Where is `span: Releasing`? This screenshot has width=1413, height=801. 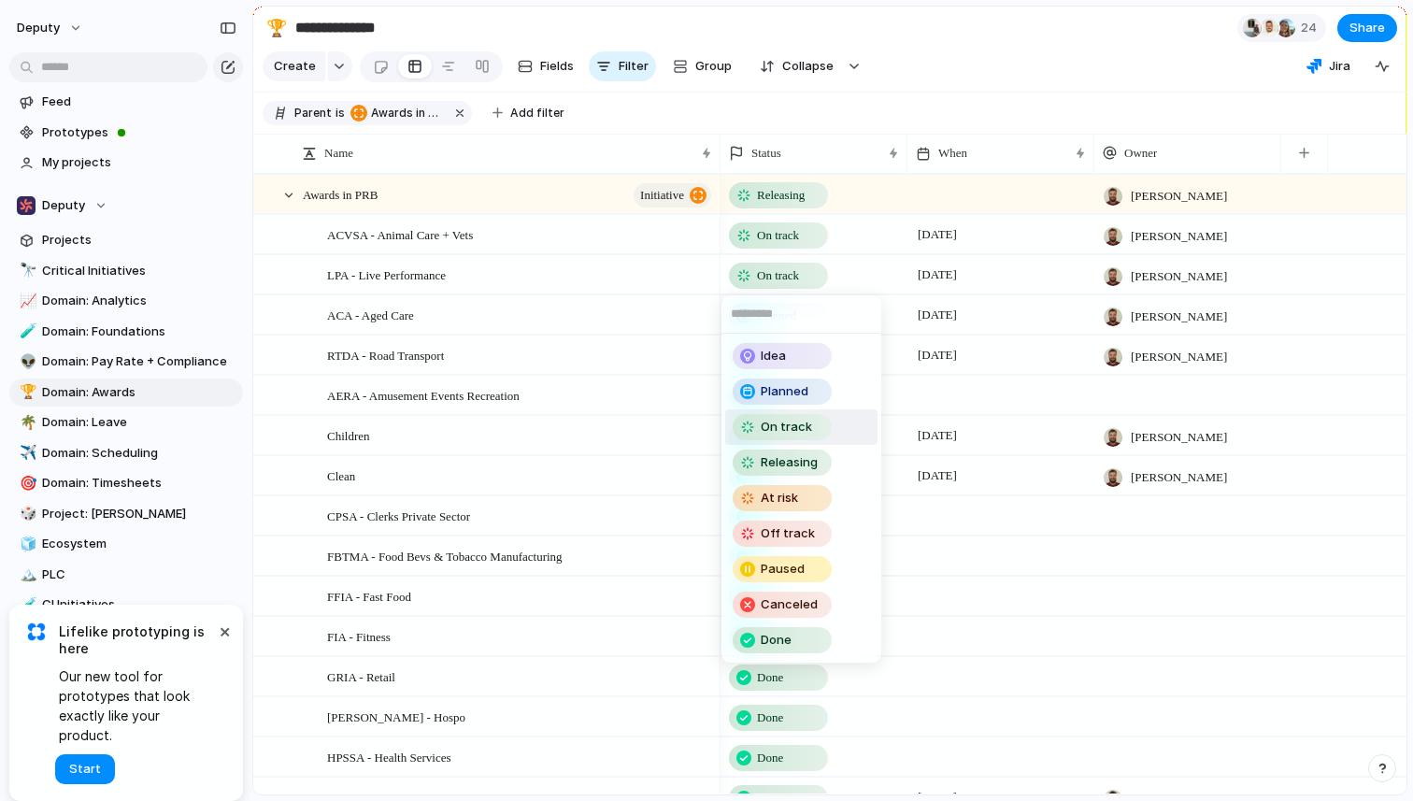
span: Releasing is located at coordinates (788, 462).